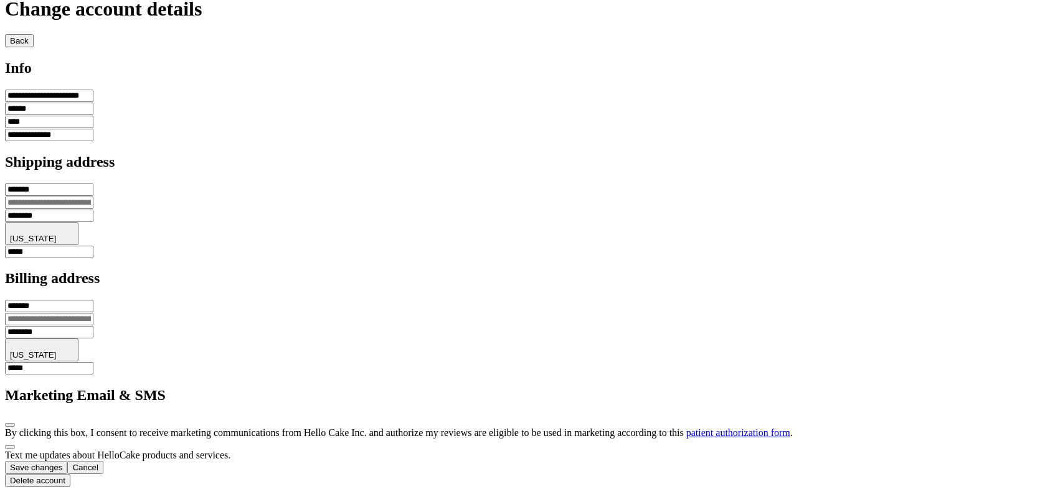 The width and height of the screenshot is (1050, 492). What do you see at coordinates (525, 456) in the screenshot?
I see `div: Text me updates about HelloCake products and services.` at bounding box center [525, 456].